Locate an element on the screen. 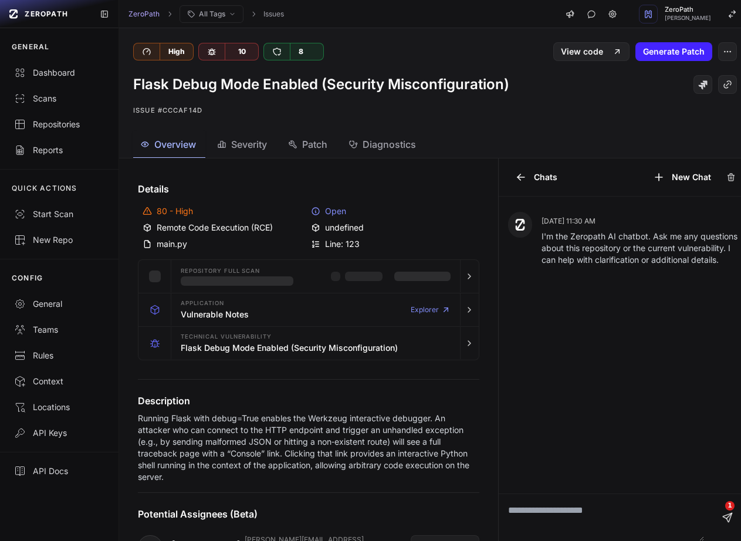 The height and width of the screenshot is (541, 741). div: Reports is located at coordinates (59, 150).